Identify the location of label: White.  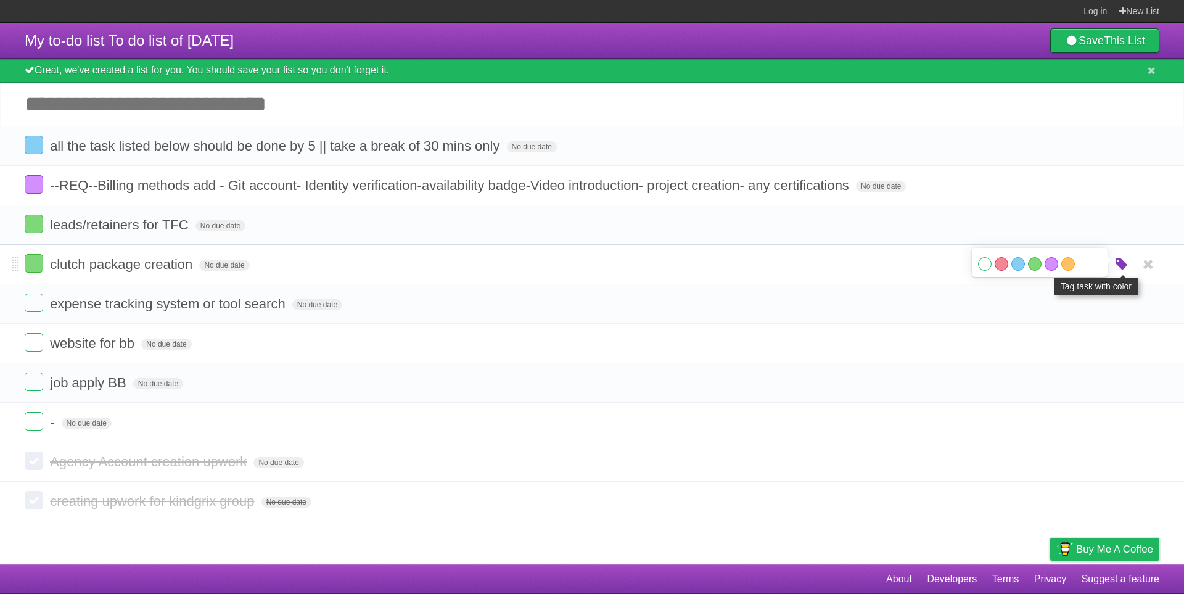
(985, 264).